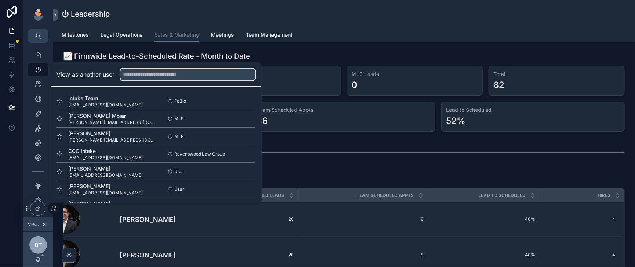 The height and width of the screenshot is (267, 635). I want to click on div: 82, so click(499, 85).